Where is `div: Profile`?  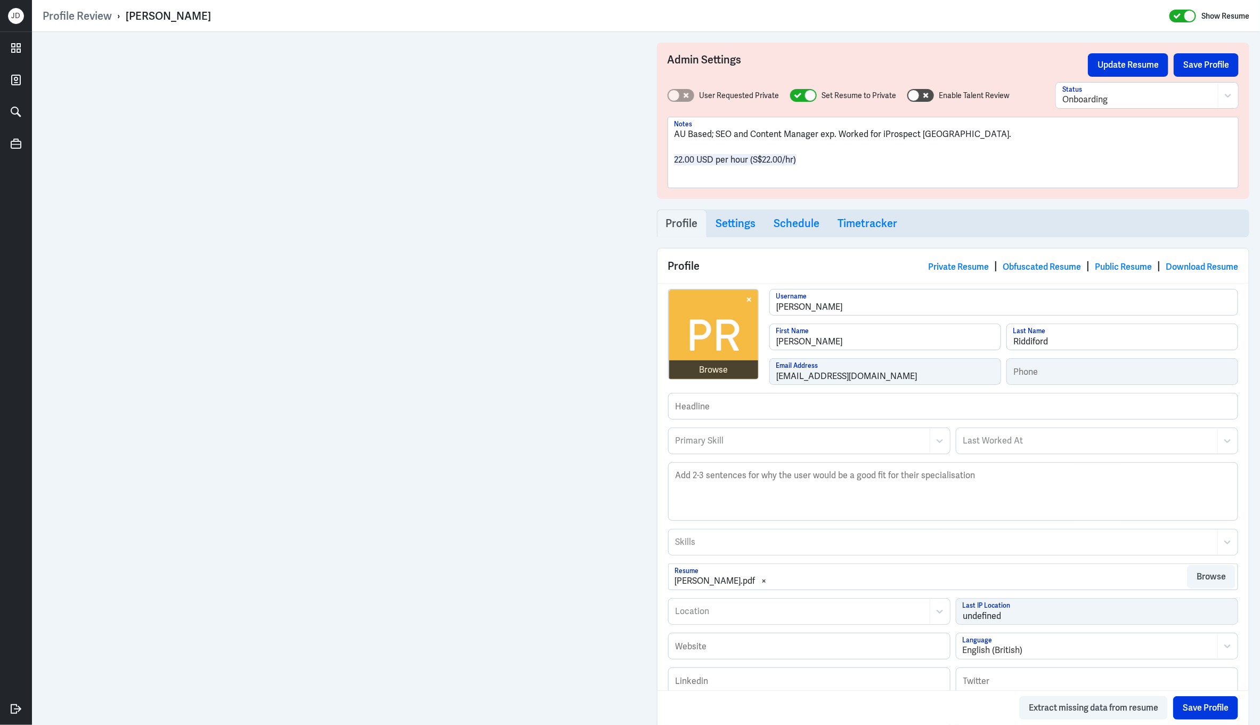 div: Profile is located at coordinates (953, 265).